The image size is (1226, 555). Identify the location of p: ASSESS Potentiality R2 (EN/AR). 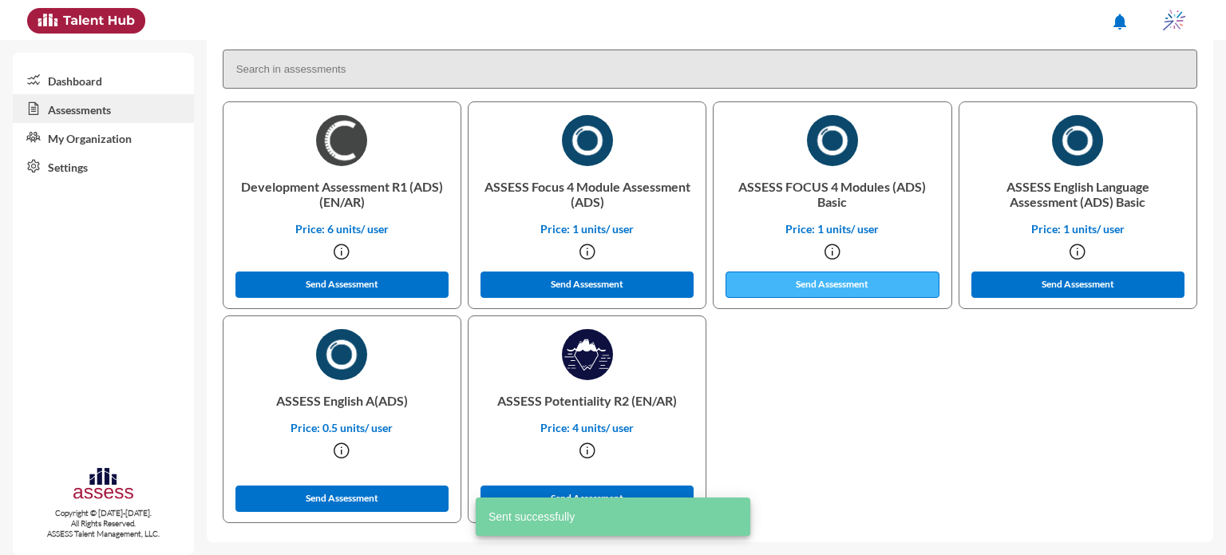
(587, 400).